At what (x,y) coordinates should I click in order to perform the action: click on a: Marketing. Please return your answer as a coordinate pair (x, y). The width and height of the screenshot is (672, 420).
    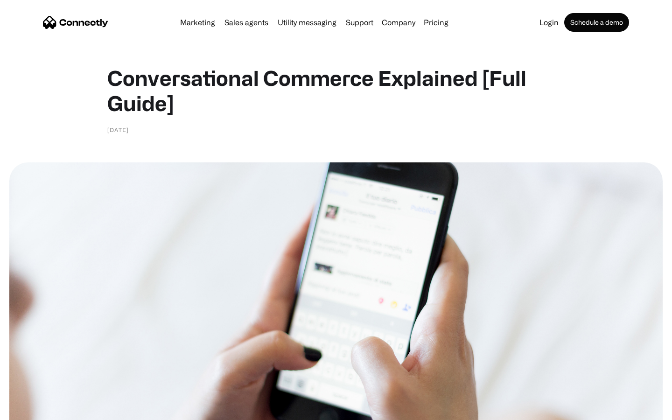
    Looking at the image, I should click on (197, 22).